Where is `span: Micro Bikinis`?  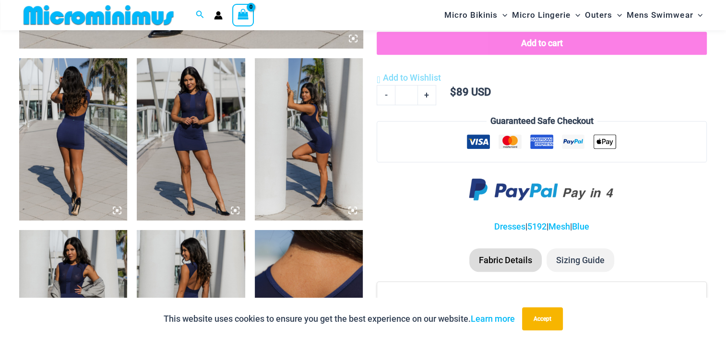
span: Micro Bikinis is located at coordinates (471, 15).